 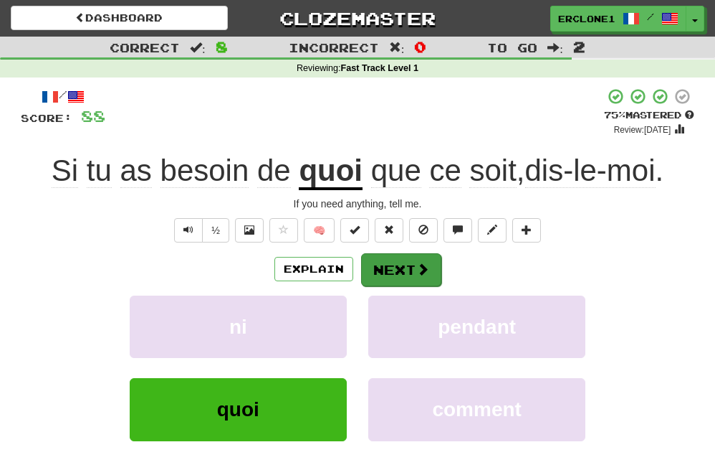 What do you see at coordinates (238, 409) in the screenshot?
I see `button: quoi` at bounding box center [238, 409].